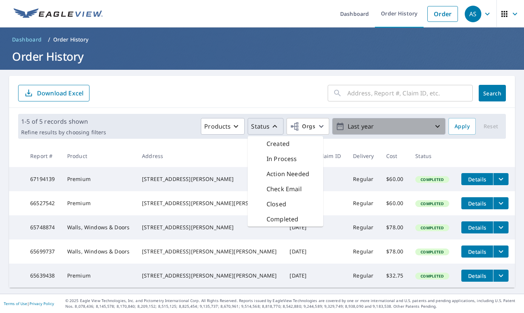  I want to click on button: Products, so click(223, 126).